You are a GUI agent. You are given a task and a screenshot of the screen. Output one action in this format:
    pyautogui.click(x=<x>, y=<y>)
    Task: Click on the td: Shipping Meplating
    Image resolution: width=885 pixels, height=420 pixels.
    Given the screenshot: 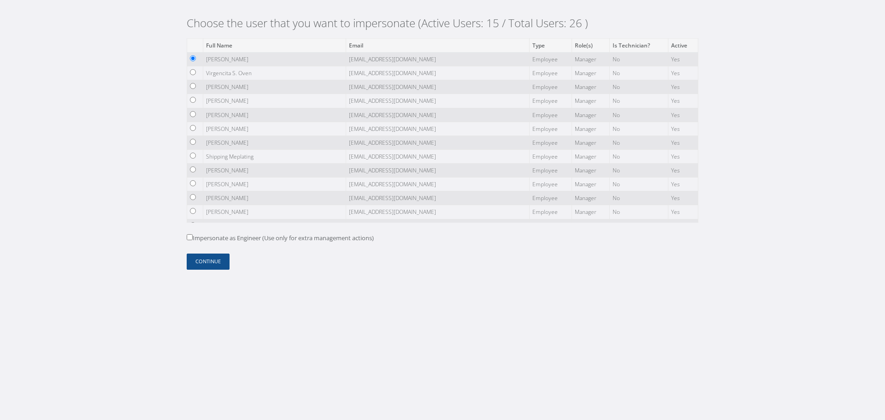 What is the action you would take?
    pyautogui.click(x=275, y=156)
    